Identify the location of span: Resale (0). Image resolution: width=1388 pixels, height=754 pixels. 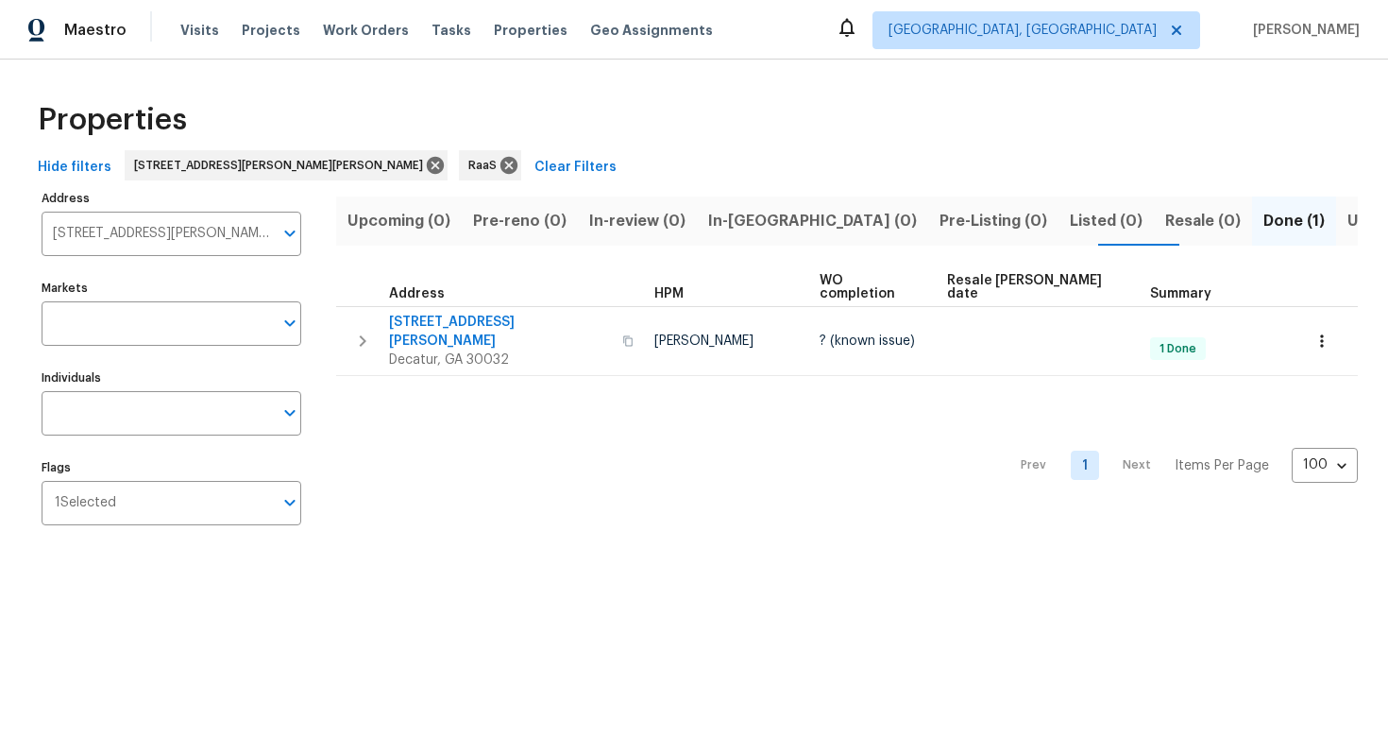
(1203, 221).